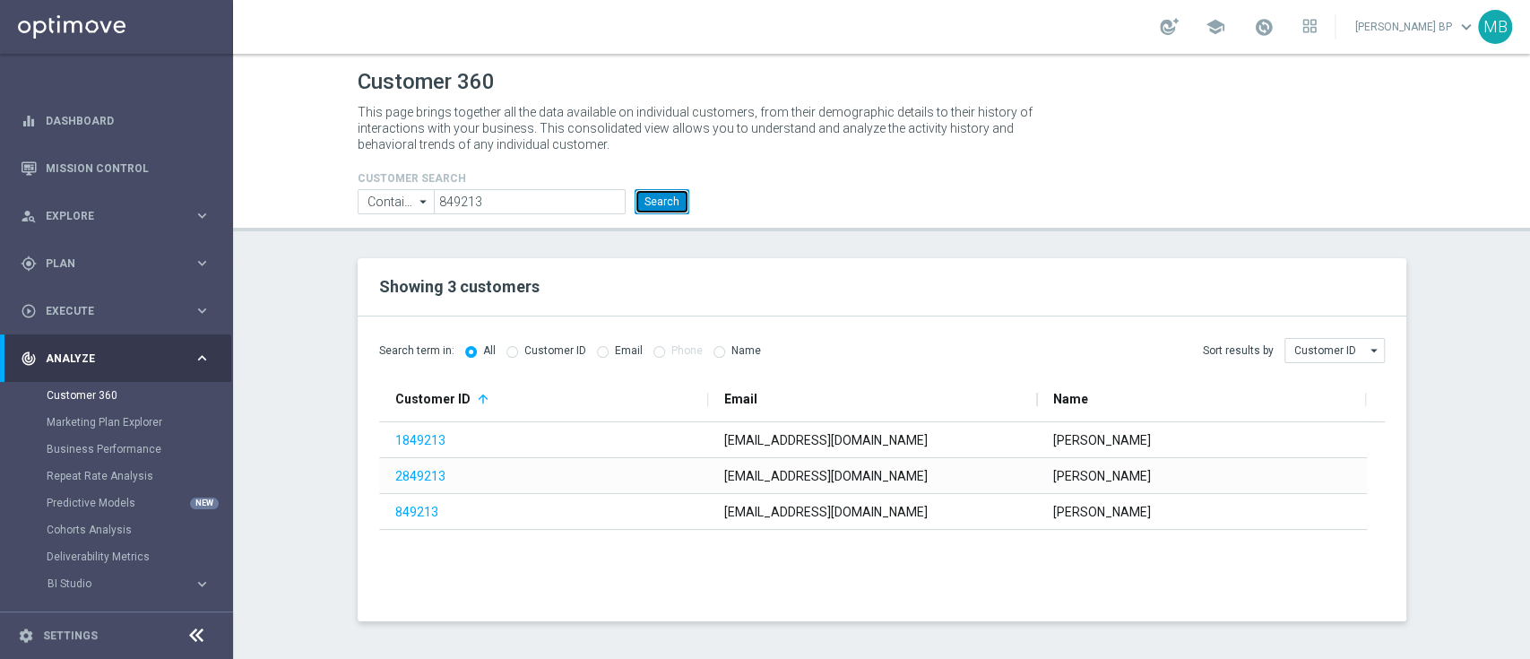 The height and width of the screenshot is (659, 1530). Describe the element at coordinates (107, 216) in the screenshot. I see `div: Explore` at that location.